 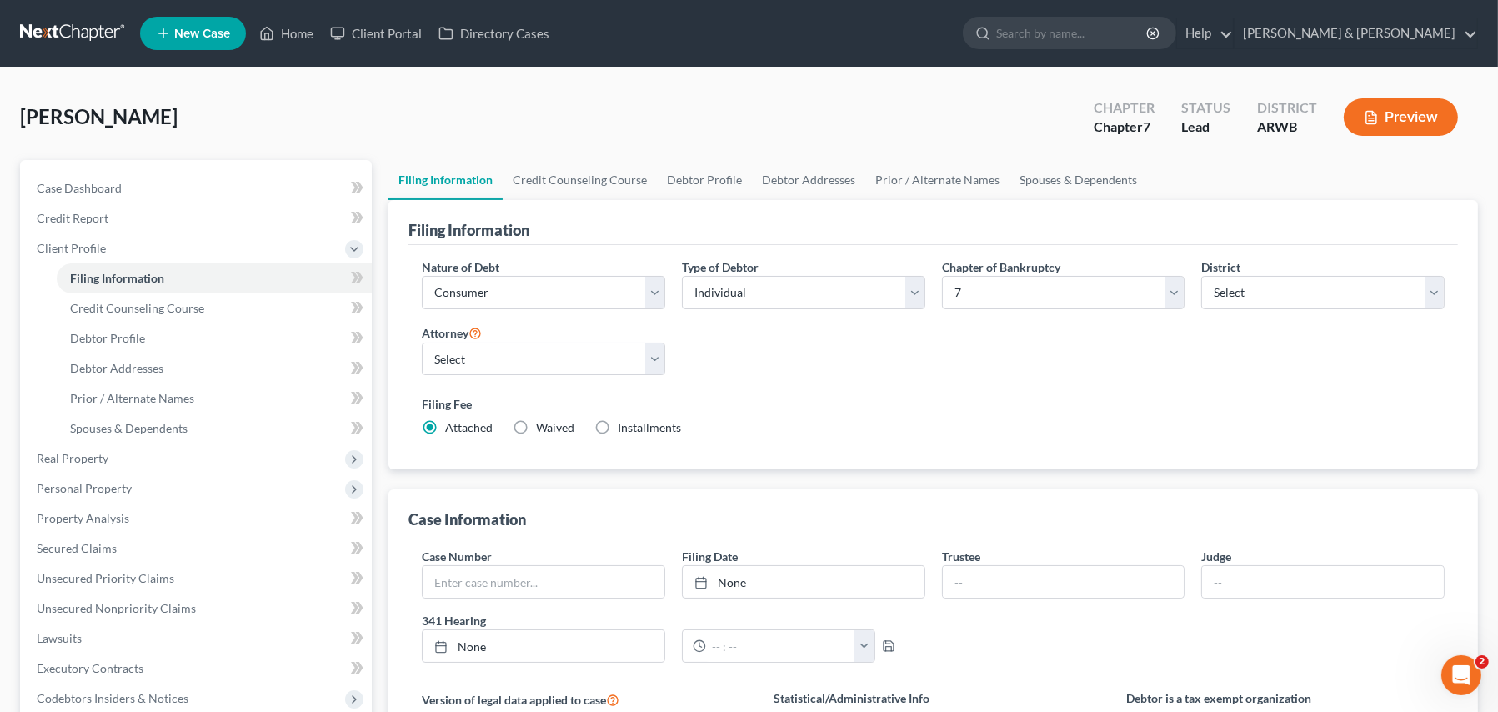 I want to click on div: District, so click(x=1287, y=108).